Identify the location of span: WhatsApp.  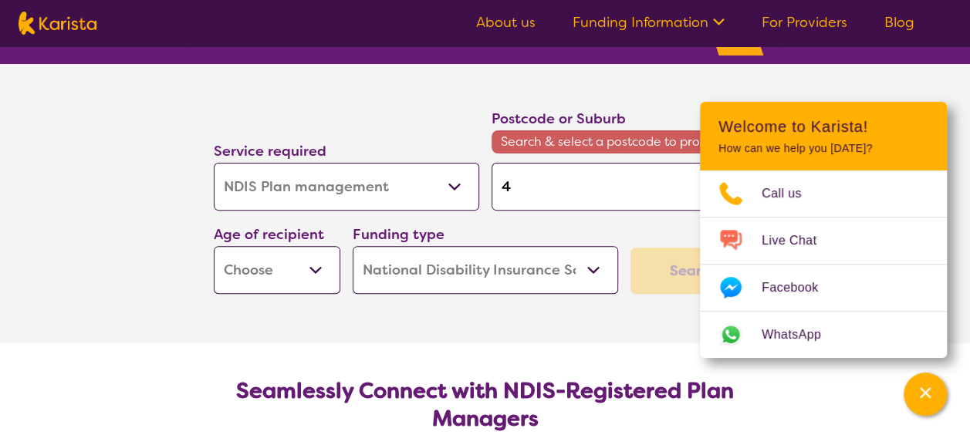
(800, 335).